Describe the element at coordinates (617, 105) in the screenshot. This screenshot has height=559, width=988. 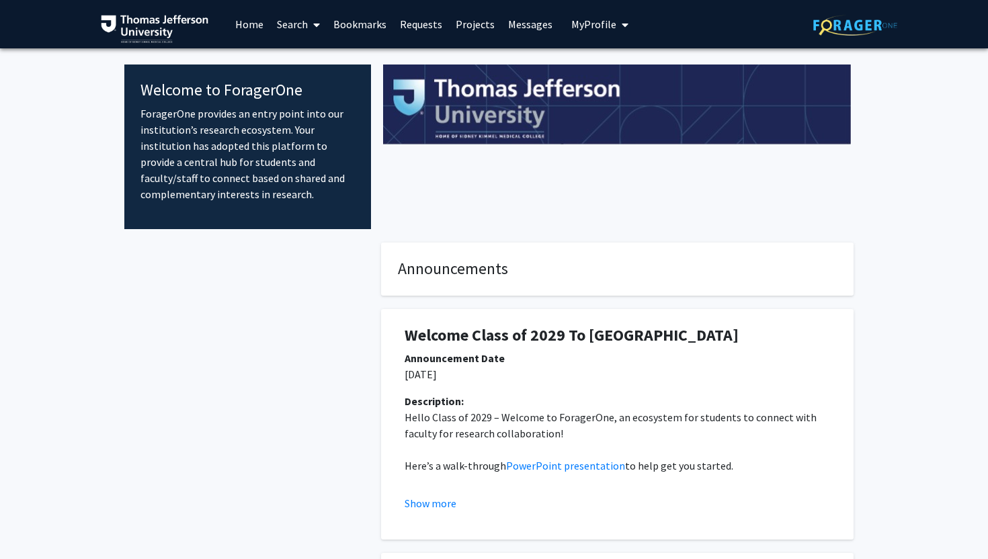
I see `img: Cover Image` at that location.